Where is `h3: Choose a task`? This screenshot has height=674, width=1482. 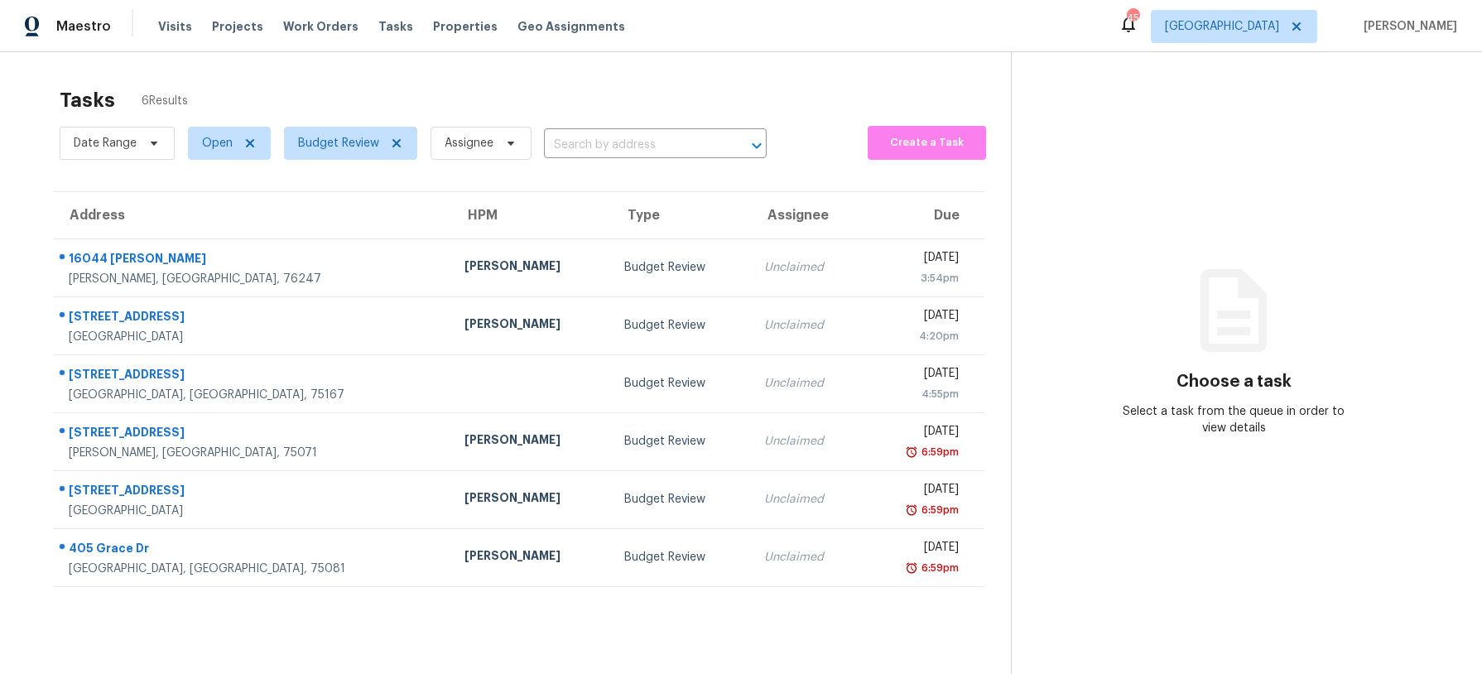 h3: Choose a task is located at coordinates (1233, 382).